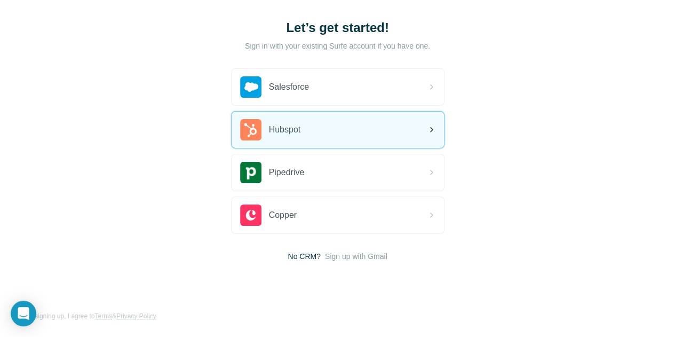  I want to click on img: salesforce's logo, so click(251, 87).